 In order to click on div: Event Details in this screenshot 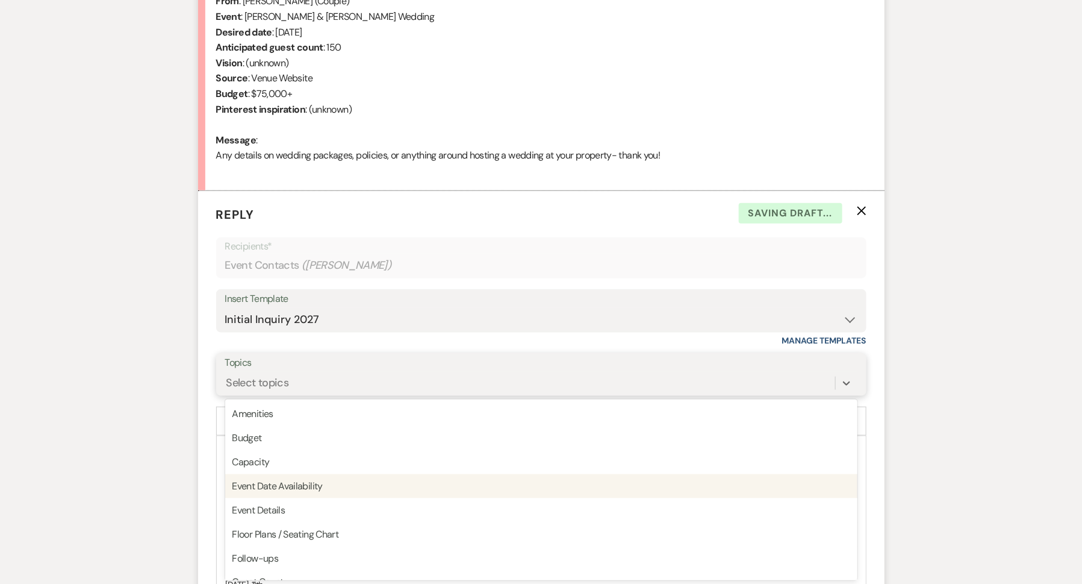, I will do `click(541, 510)`.